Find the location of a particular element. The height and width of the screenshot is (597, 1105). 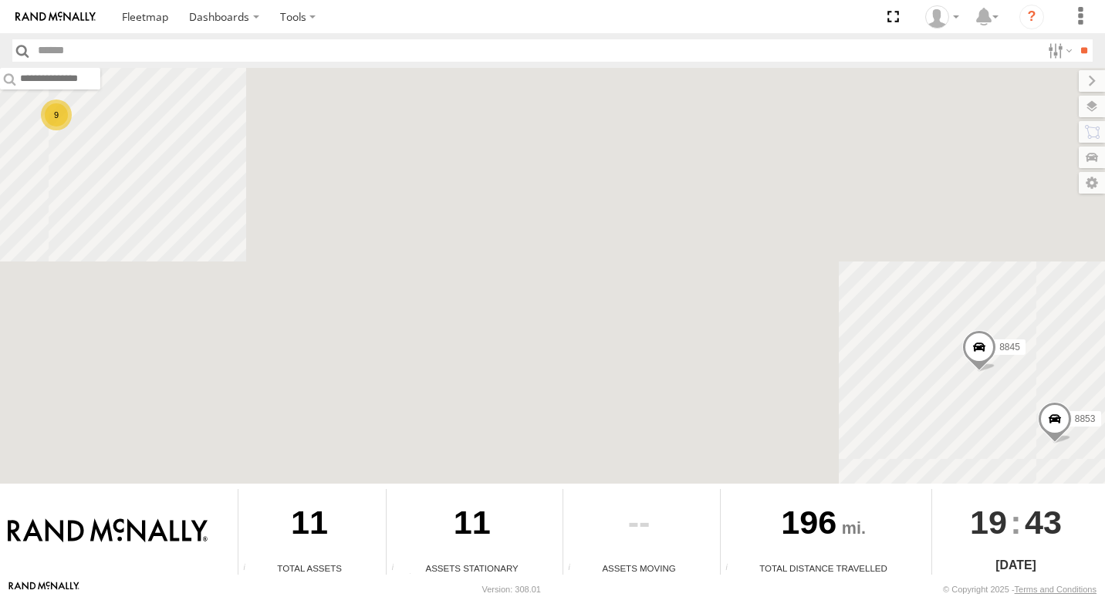

span: 43 is located at coordinates (1043, 522).